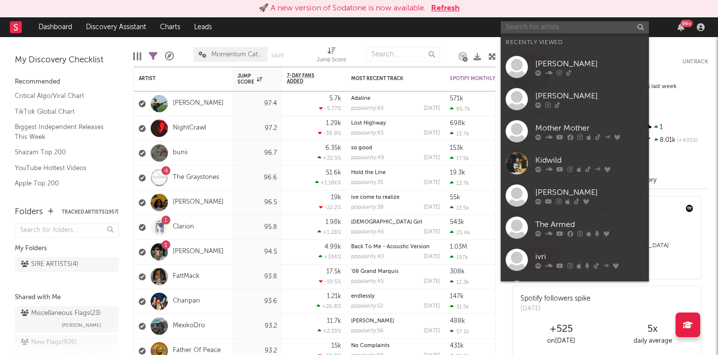 This screenshot has height=355, width=718. I want to click on div: 97.4, so click(257, 104).